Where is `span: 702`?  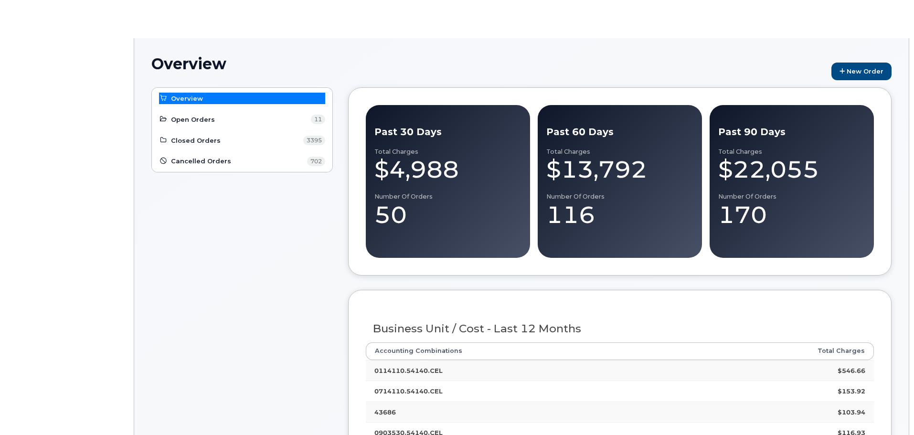 span: 702 is located at coordinates (316, 161).